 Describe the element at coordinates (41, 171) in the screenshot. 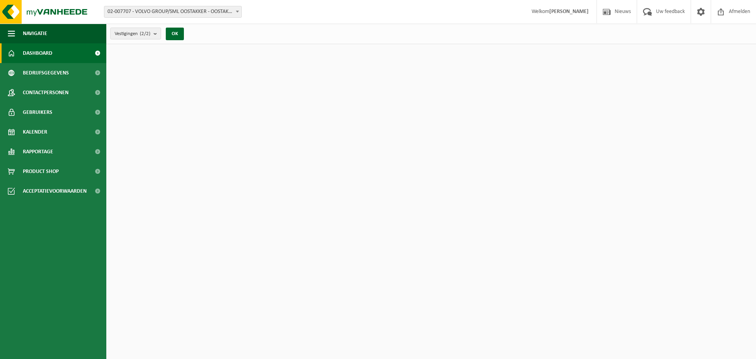

I see `span: Product Shop` at that location.